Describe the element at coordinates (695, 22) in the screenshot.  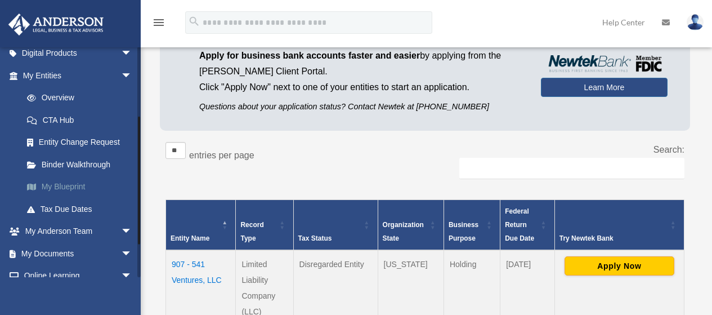
I see `img: User Pic` at that location.